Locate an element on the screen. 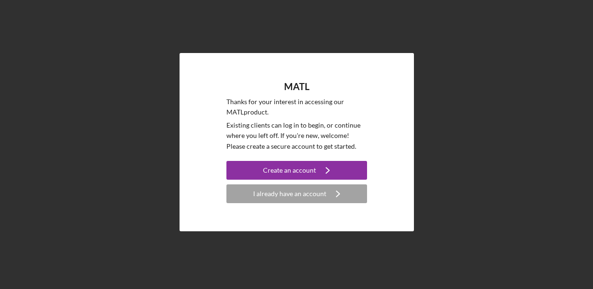 Image resolution: width=593 pixels, height=289 pixels. h4: MATL is located at coordinates (297, 86).